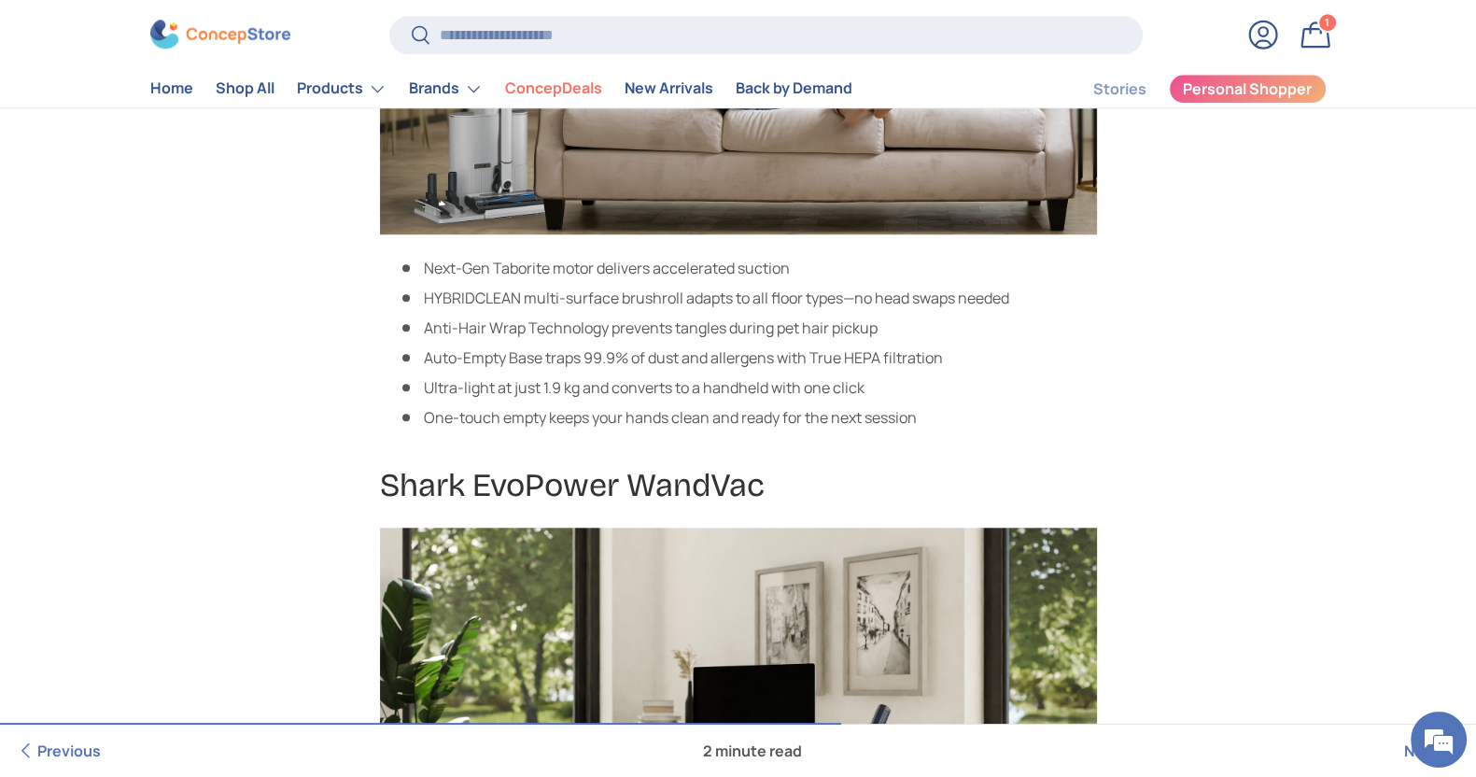 Image resolution: width=1476 pixels, height=777 pixels. Describe the element at coordinates (794, 89) in the screenshot. I see `a: Back by Demand` at that location.